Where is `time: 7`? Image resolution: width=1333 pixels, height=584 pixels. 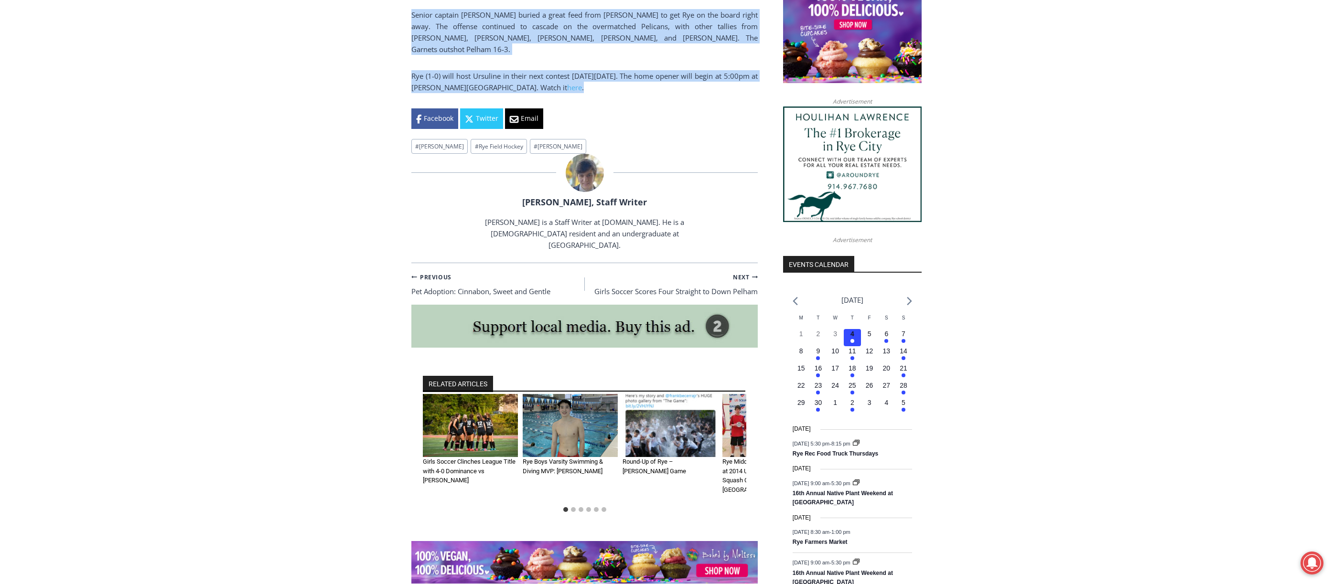
time: 7 is located at coordinates (903, 334).